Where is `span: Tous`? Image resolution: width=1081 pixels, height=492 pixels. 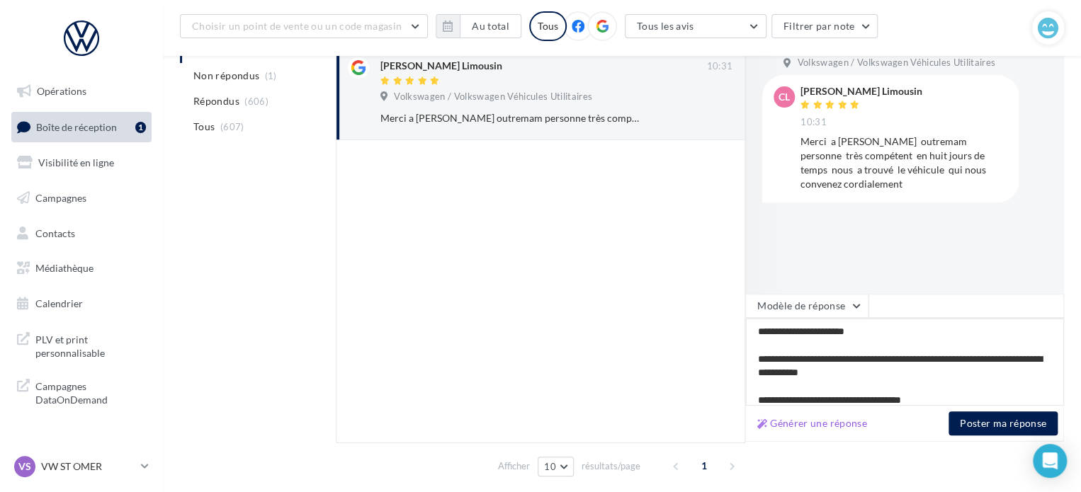 span: Tous is located at coordinates (204, 127).